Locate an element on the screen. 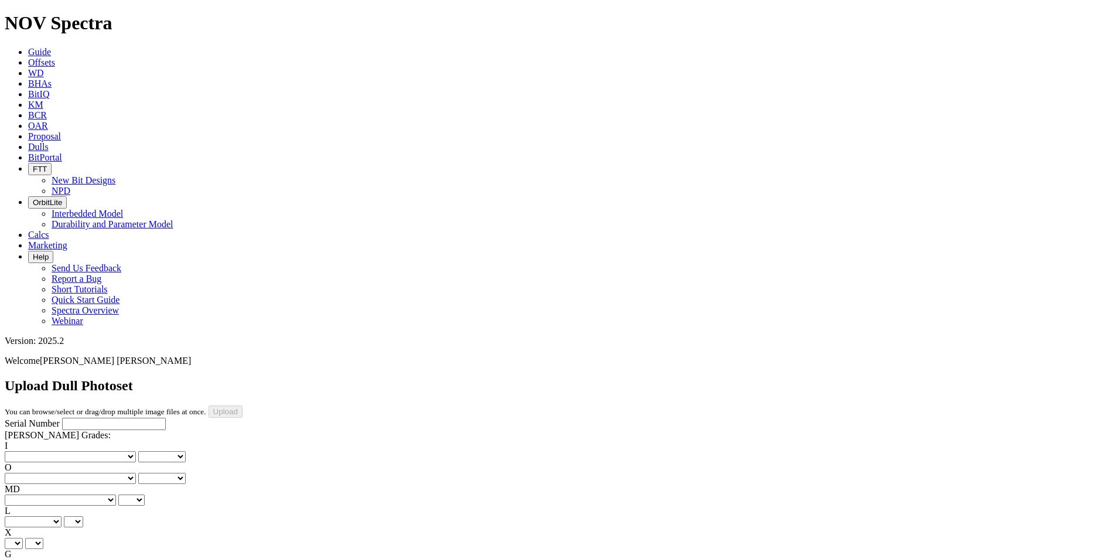 Image resolution: width=1120 pixels, height=559 pixels. a: Webinar is located at coordinates (67, 320).